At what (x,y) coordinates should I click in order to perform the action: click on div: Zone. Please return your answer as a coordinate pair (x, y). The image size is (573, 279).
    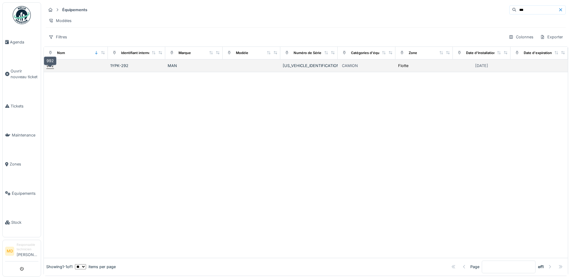
    Looking at the image, I should click on (413, 53).